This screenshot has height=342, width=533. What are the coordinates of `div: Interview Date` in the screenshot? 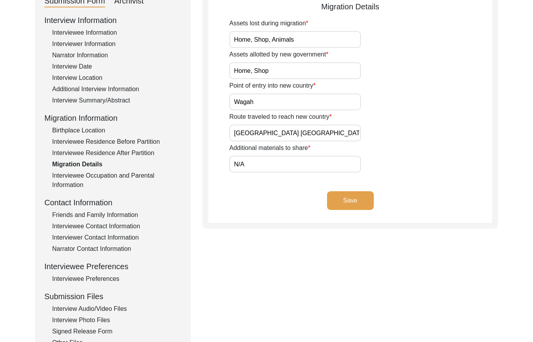 It's located at (117, 67).